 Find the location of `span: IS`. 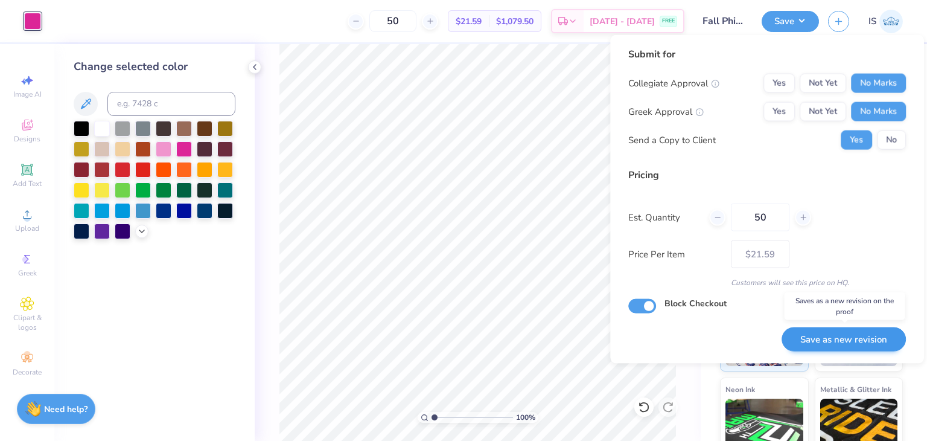

span: IS is located at coordinates (872, 21).